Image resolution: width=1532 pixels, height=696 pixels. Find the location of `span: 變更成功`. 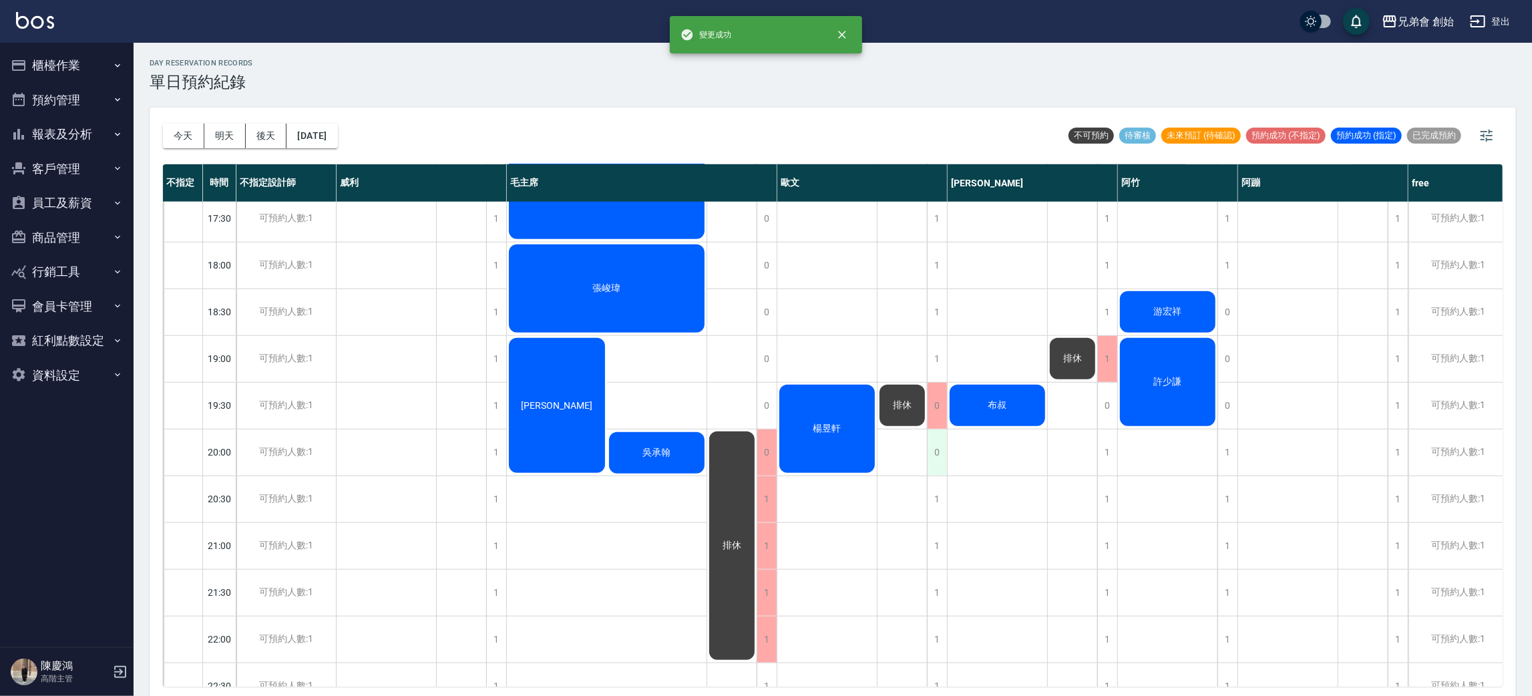

span: 變更成功 is located at coordinates (706, 35).